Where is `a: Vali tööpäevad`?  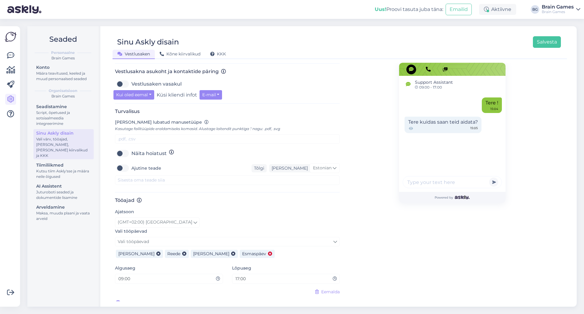
a: Vali tööpäevad is located at coordinates (227, 241).